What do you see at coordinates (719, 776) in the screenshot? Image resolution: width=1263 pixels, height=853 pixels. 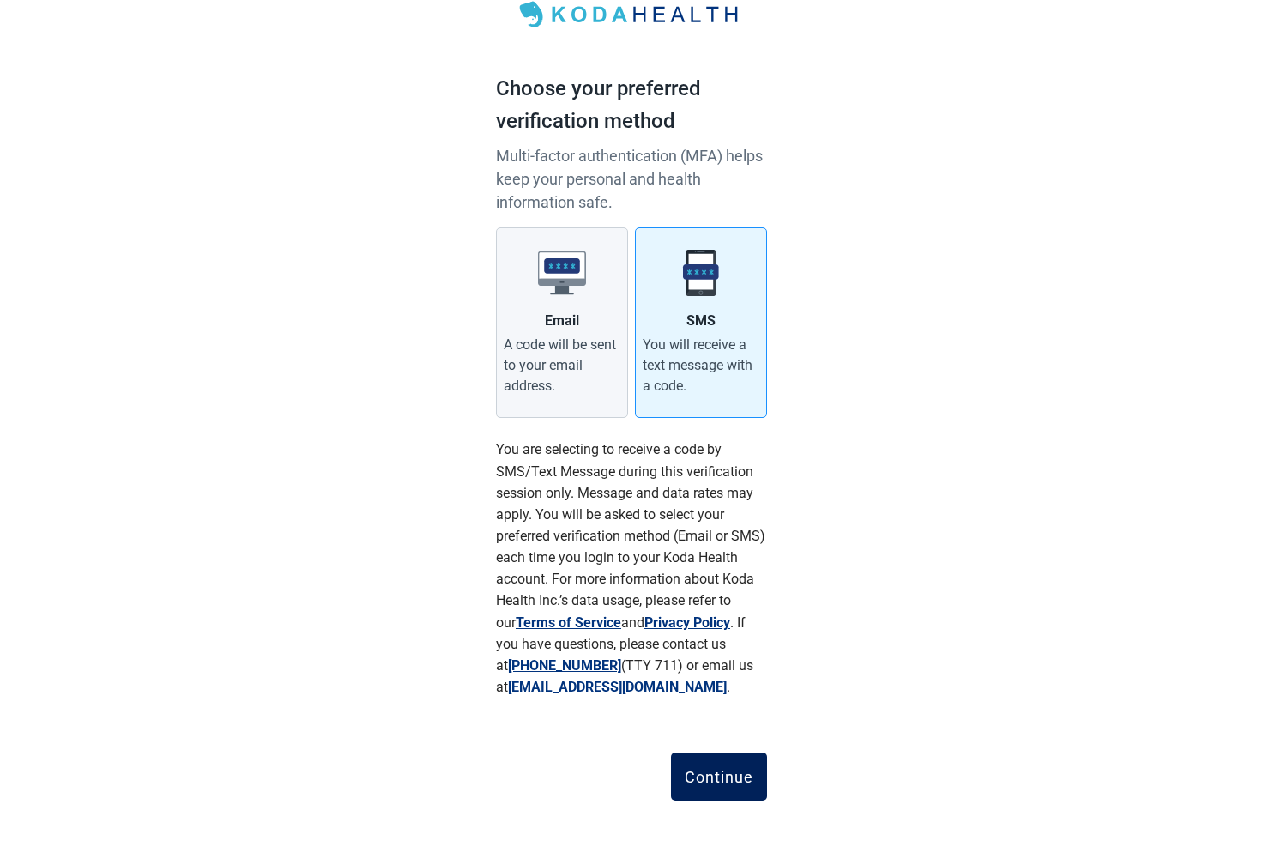 I see `div: Continue` at bounding box center [719, 776].